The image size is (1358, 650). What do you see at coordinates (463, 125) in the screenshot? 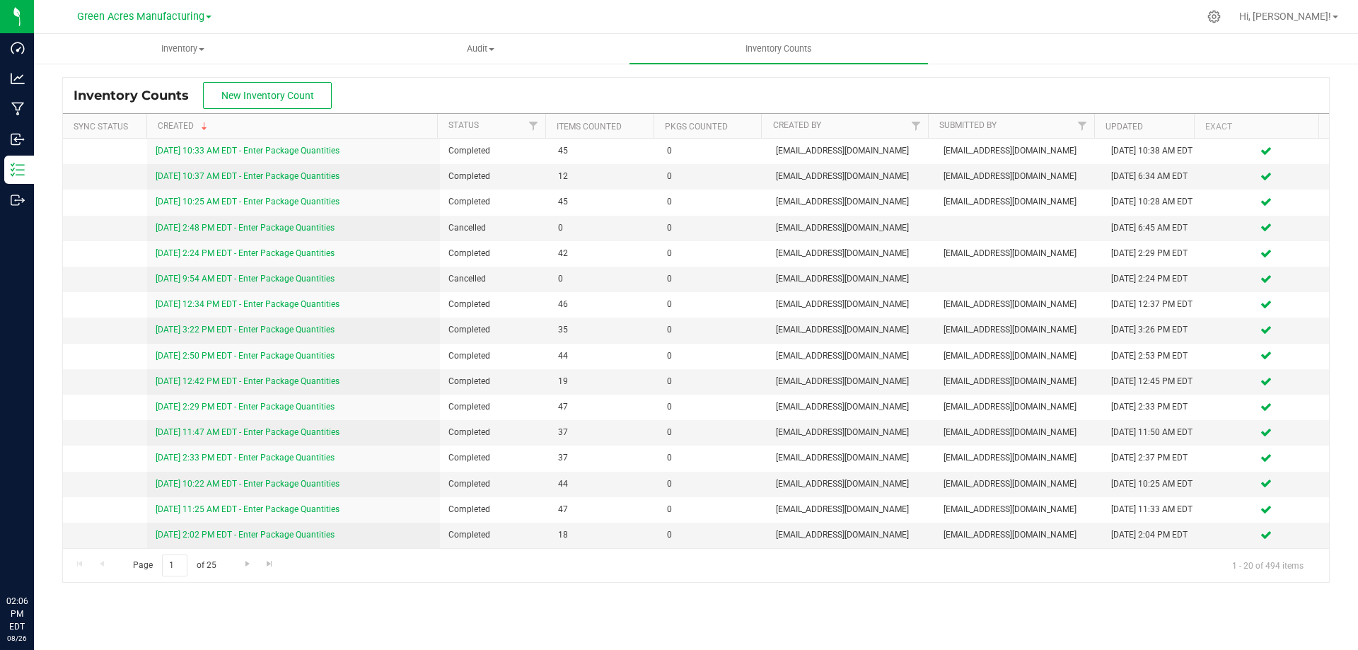
I see `a: Status` at bounding box center [463, 125].